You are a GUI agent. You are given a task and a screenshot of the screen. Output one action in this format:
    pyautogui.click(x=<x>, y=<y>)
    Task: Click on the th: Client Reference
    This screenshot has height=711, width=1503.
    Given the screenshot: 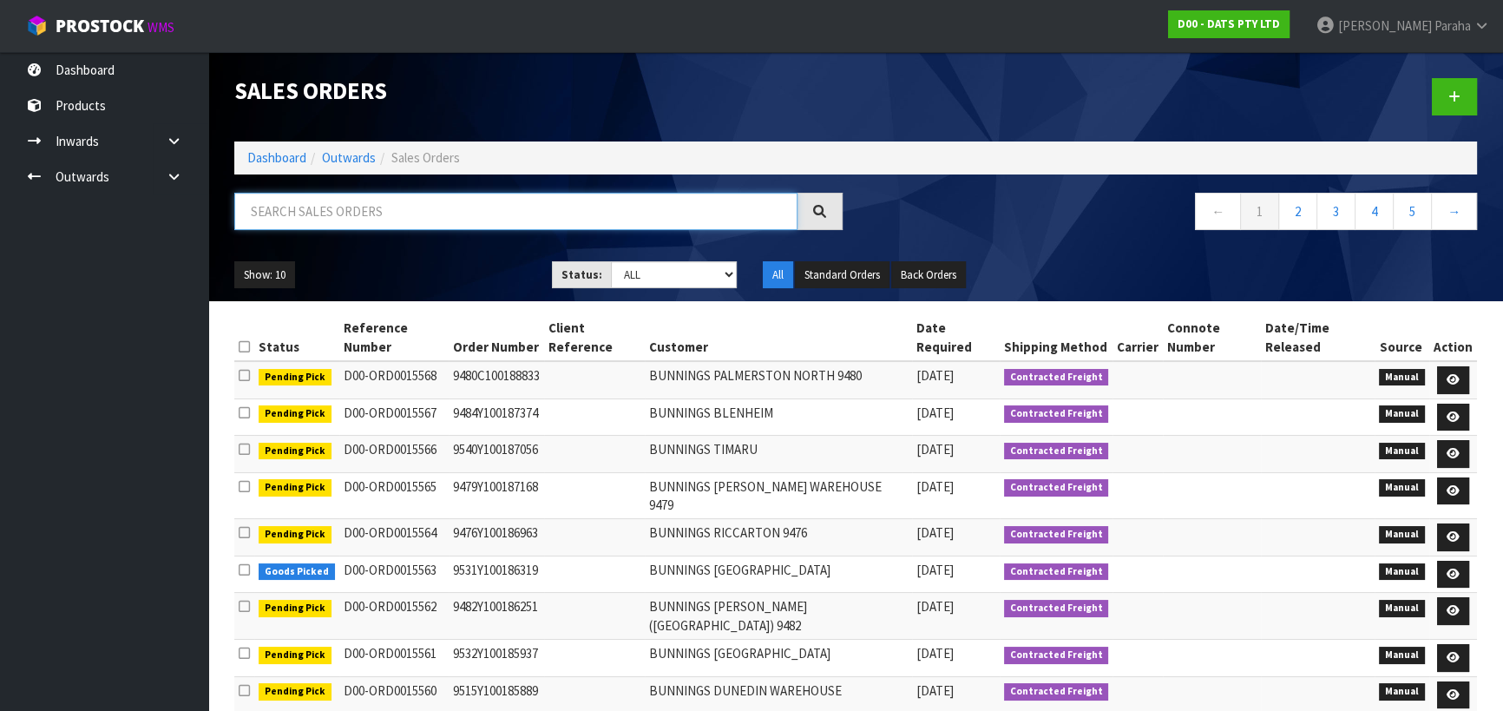 What is the action you would take?
    pyautogui.click(x=594, y=338)
    